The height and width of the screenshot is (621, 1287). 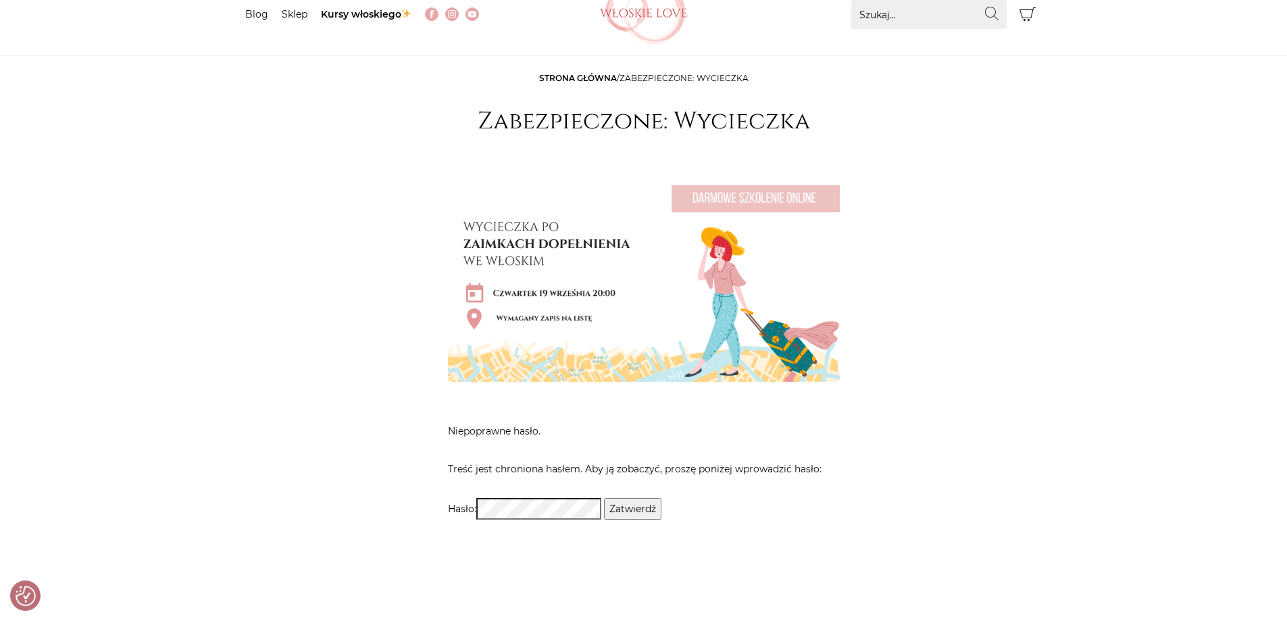 I want to click on a: Strona główna, so click(x=578, y=78).